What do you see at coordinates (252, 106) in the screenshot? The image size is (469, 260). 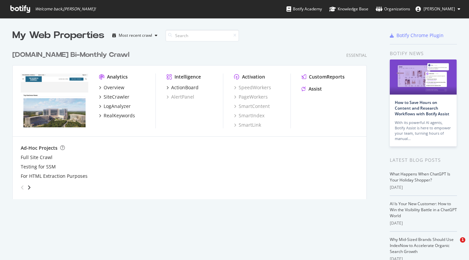 I see `div: SmartContent` at bounding box center [252, 106].